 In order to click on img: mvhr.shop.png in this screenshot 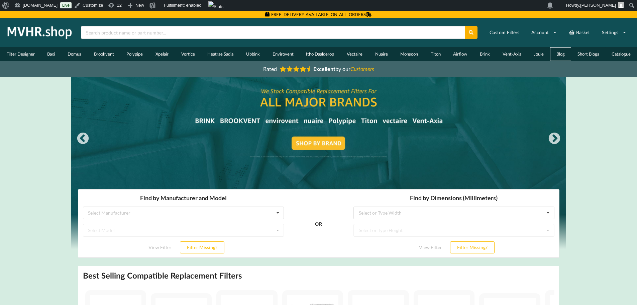, I will do `click(40, 32)`.